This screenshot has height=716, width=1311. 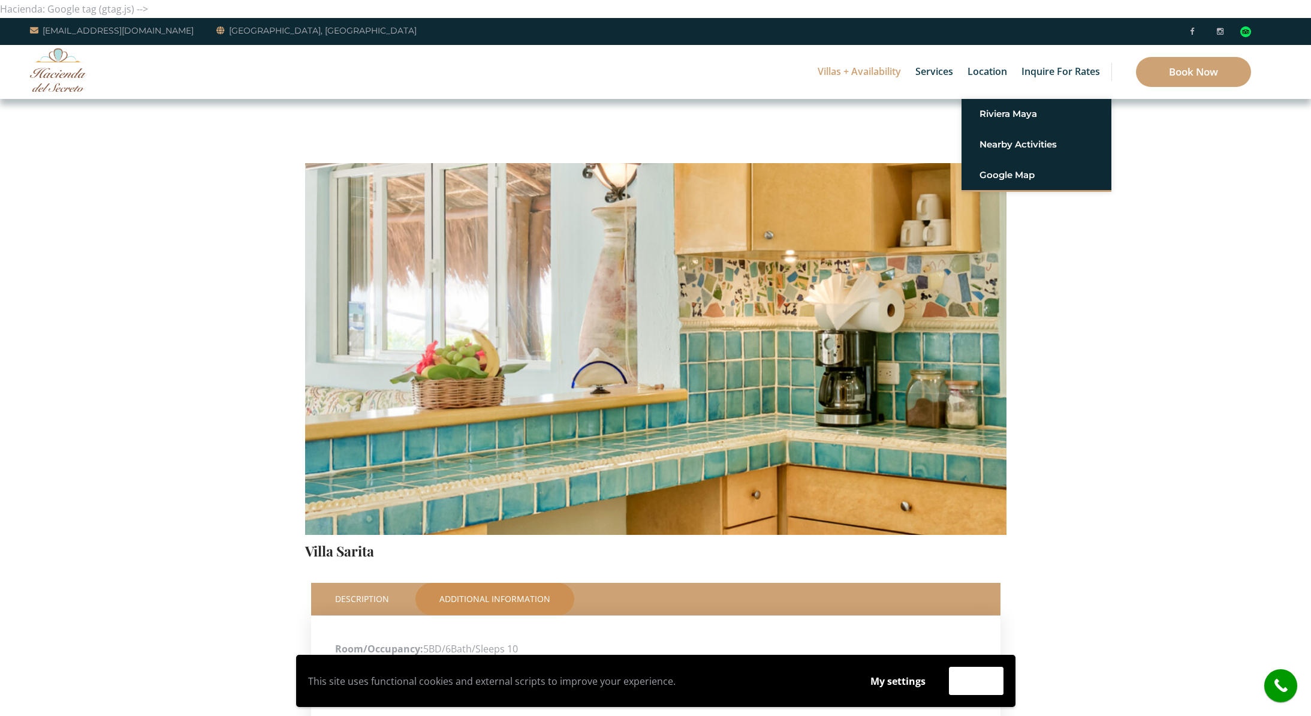 I want to click on a: Additional Information, so click(x=494, y=599).